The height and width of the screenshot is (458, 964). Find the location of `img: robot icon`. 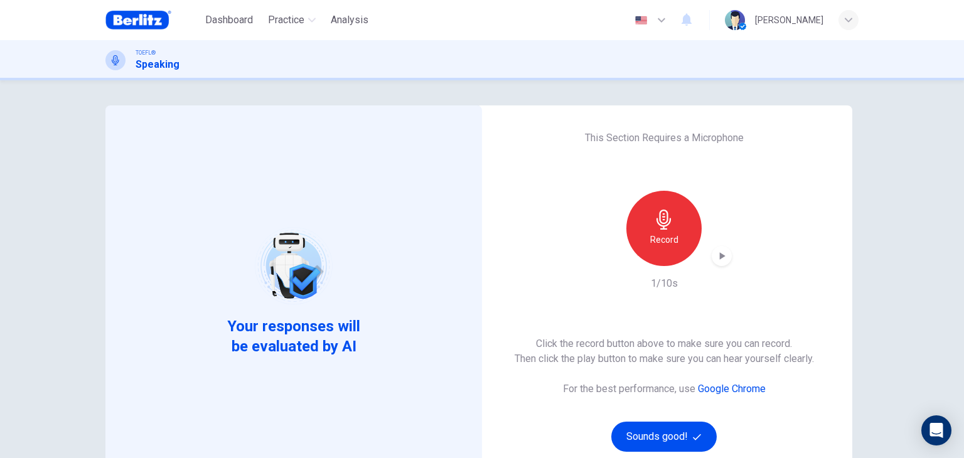

img: robot icon is located at coordinates (293, 265).